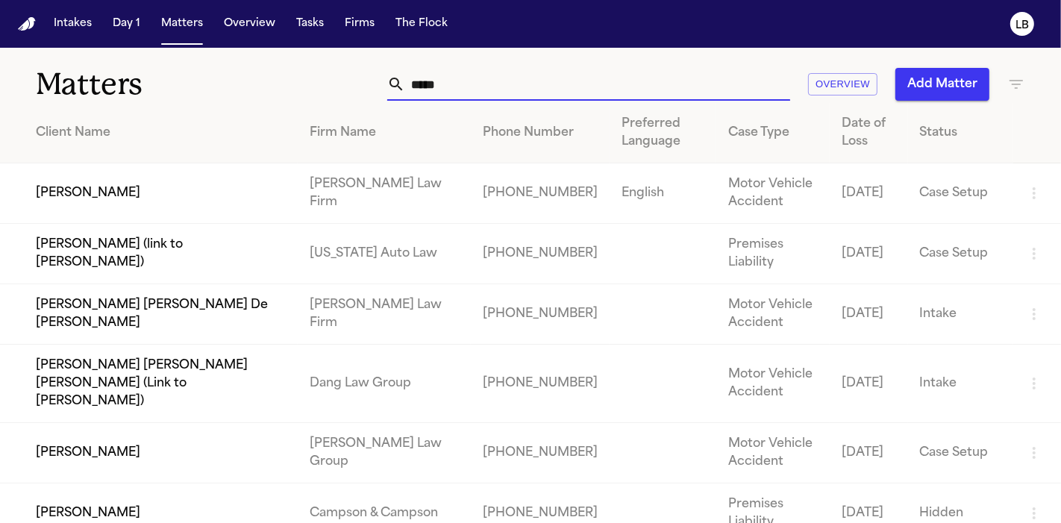 The width and height of the screenshot is (1061, 523). Describe the element at coordinates (773, 133) in the screenshot. I see `div: Case Type` at that location.